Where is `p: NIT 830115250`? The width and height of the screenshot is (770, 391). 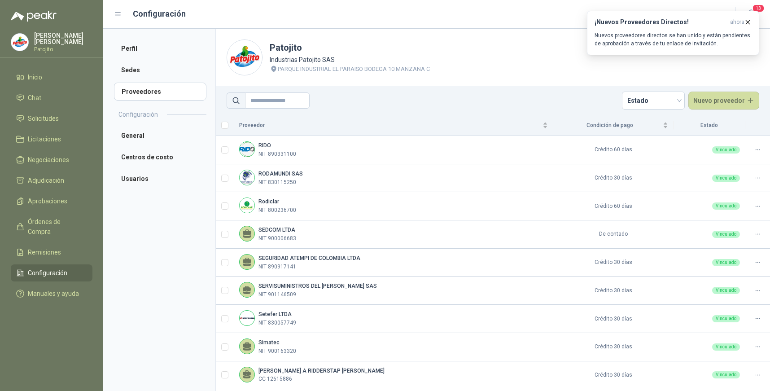 p: NIT 830115250 is located at coordinates (277, 182).